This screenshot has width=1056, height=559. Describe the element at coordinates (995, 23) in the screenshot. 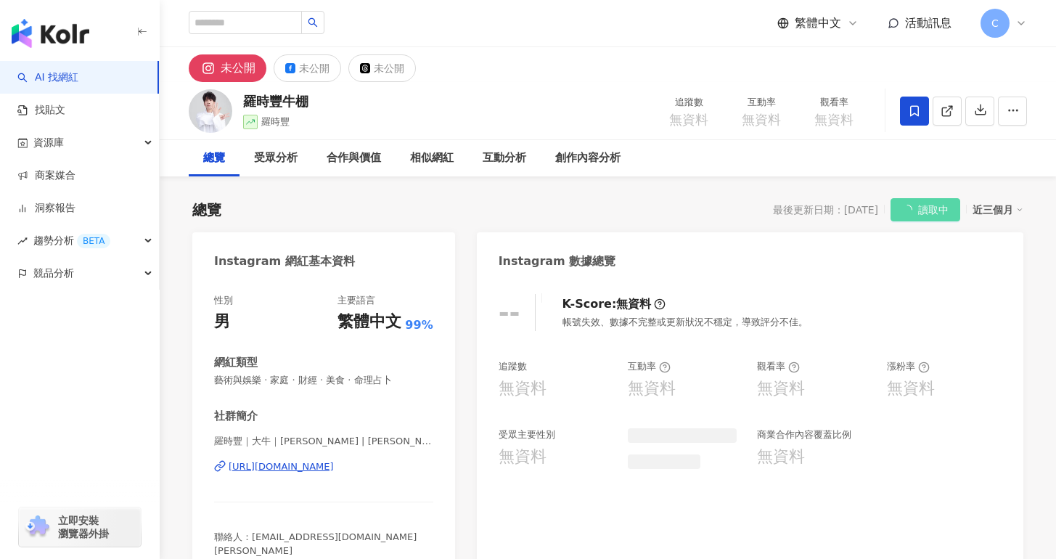

I see `span: C` at that location.